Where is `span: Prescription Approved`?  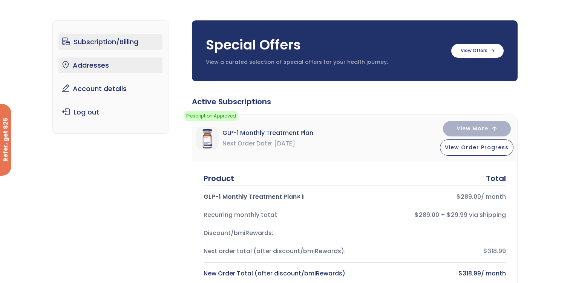 span: Prescription Approved is located at coordinates (211, 116).